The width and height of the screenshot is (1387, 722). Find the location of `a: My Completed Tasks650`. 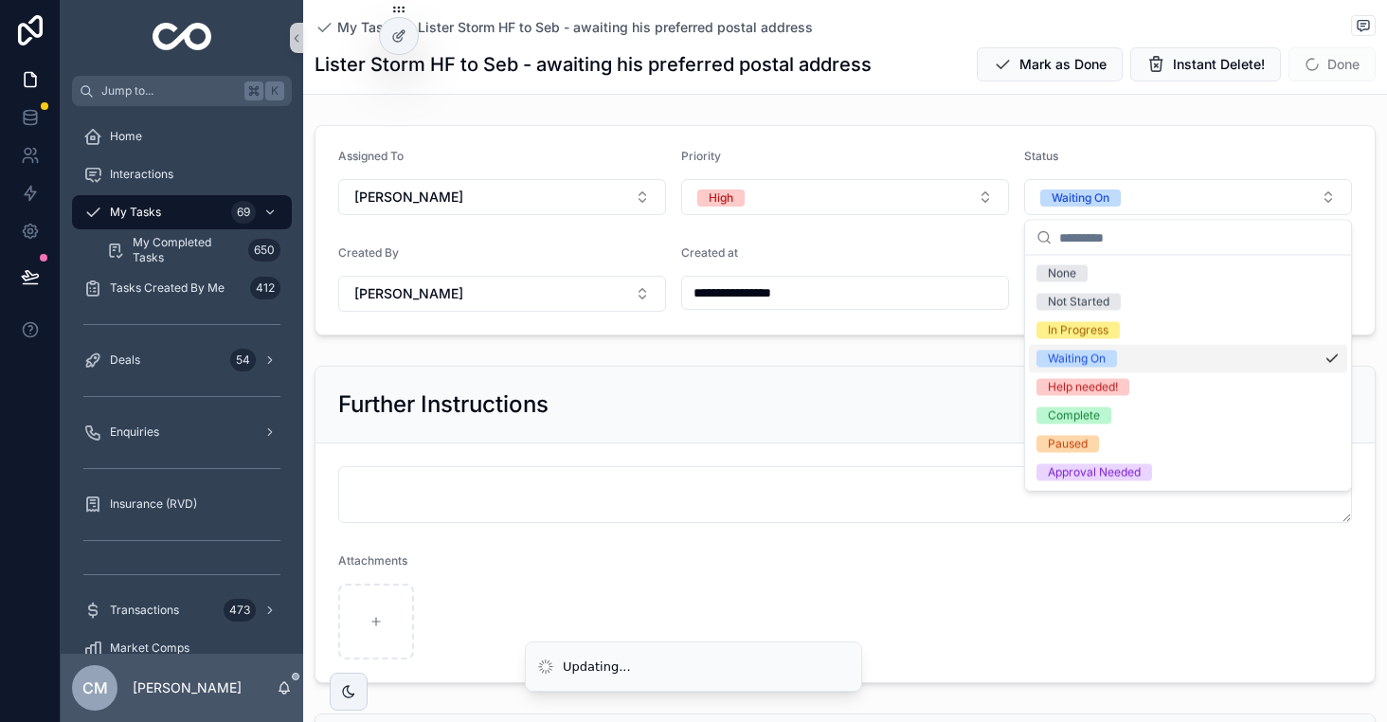

a: My Completed Tasks650 is located at coordinates (193, 250).